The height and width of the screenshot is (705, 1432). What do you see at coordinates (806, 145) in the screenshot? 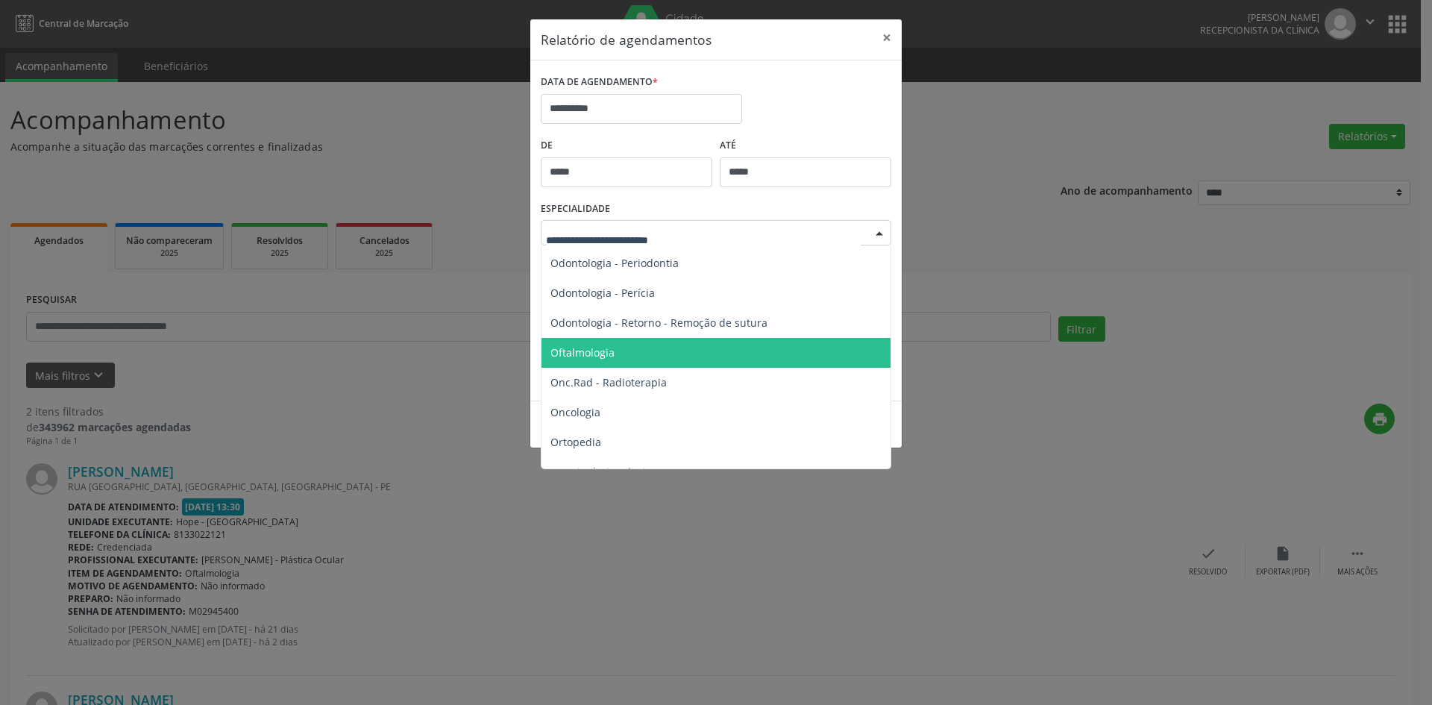
I see `label: ATÉ` at bounding box center [806, 145].